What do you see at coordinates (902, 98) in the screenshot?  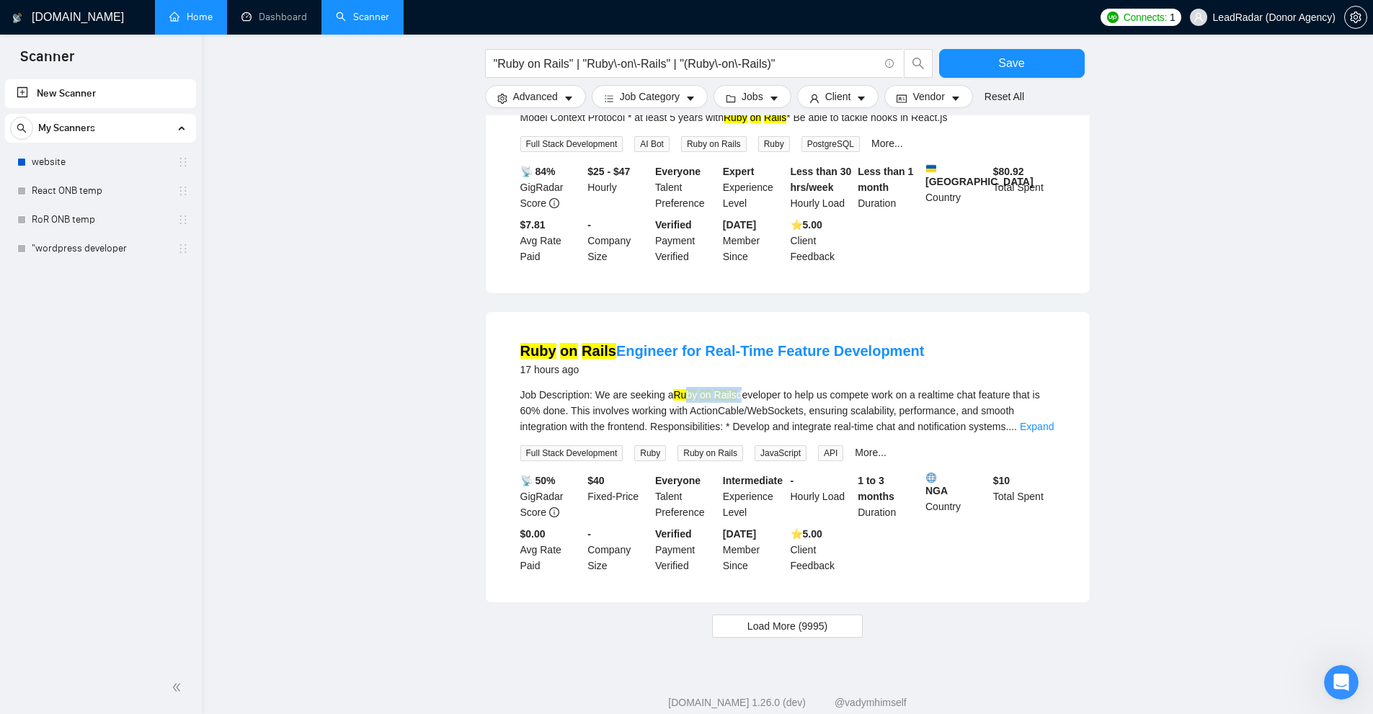 I see `span: idcard` at bounding box center [902, 98].